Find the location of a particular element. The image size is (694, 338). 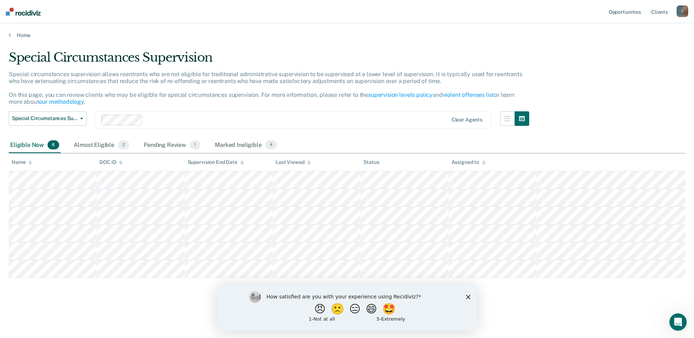

img: Profile image for Kim is located at coordinates (38, 13).